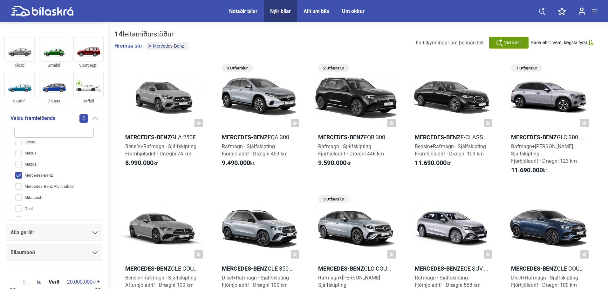  I want to click on span: Bensín+Rafmagn · Sjálfskipting Framhjóladrif · Drægni 109 km, so click(450, 150).